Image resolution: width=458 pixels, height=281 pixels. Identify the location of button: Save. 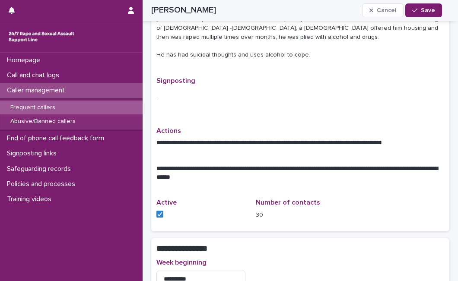
(423, 10).